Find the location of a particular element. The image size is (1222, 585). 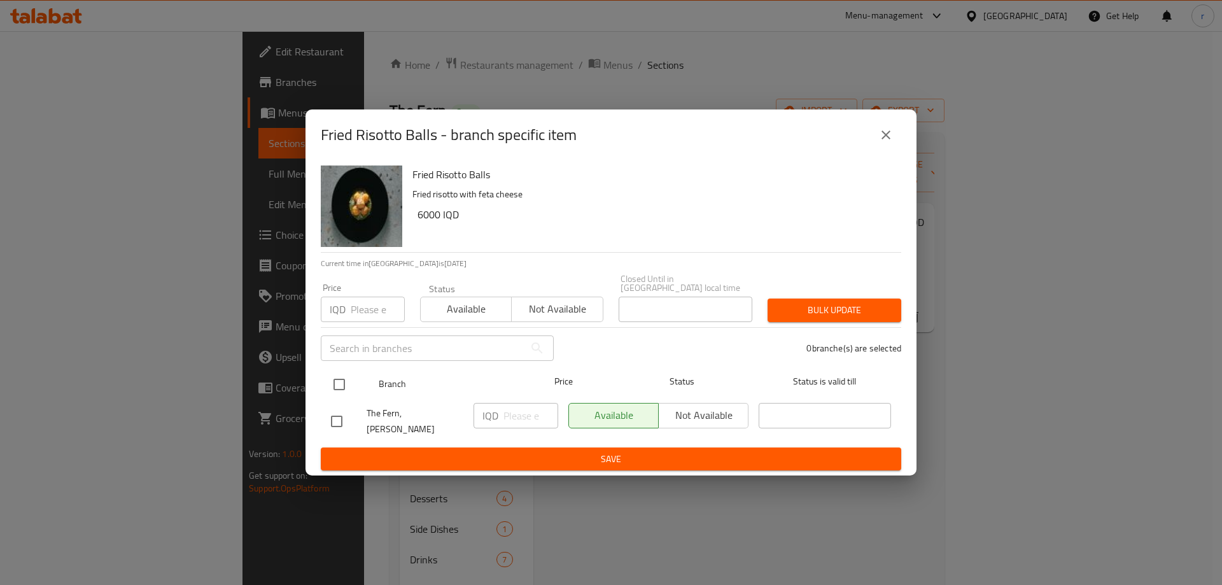

h6: Fried Risotto Balls is located at coordinates (652, 174).